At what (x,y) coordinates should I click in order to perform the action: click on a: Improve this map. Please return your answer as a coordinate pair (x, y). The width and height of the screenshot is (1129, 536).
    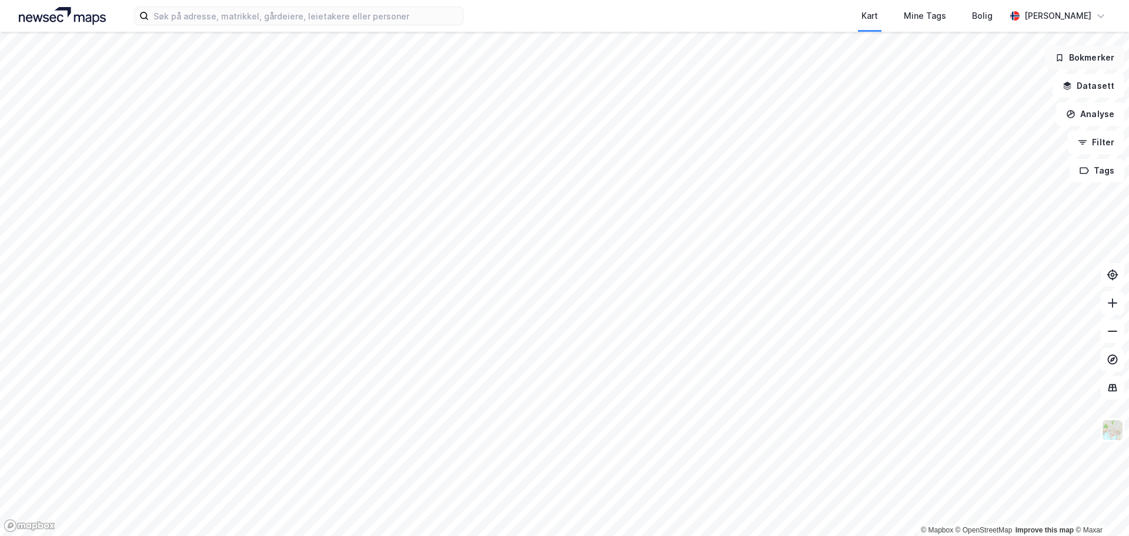
    Looking at the image, I should click on (1045, 530).